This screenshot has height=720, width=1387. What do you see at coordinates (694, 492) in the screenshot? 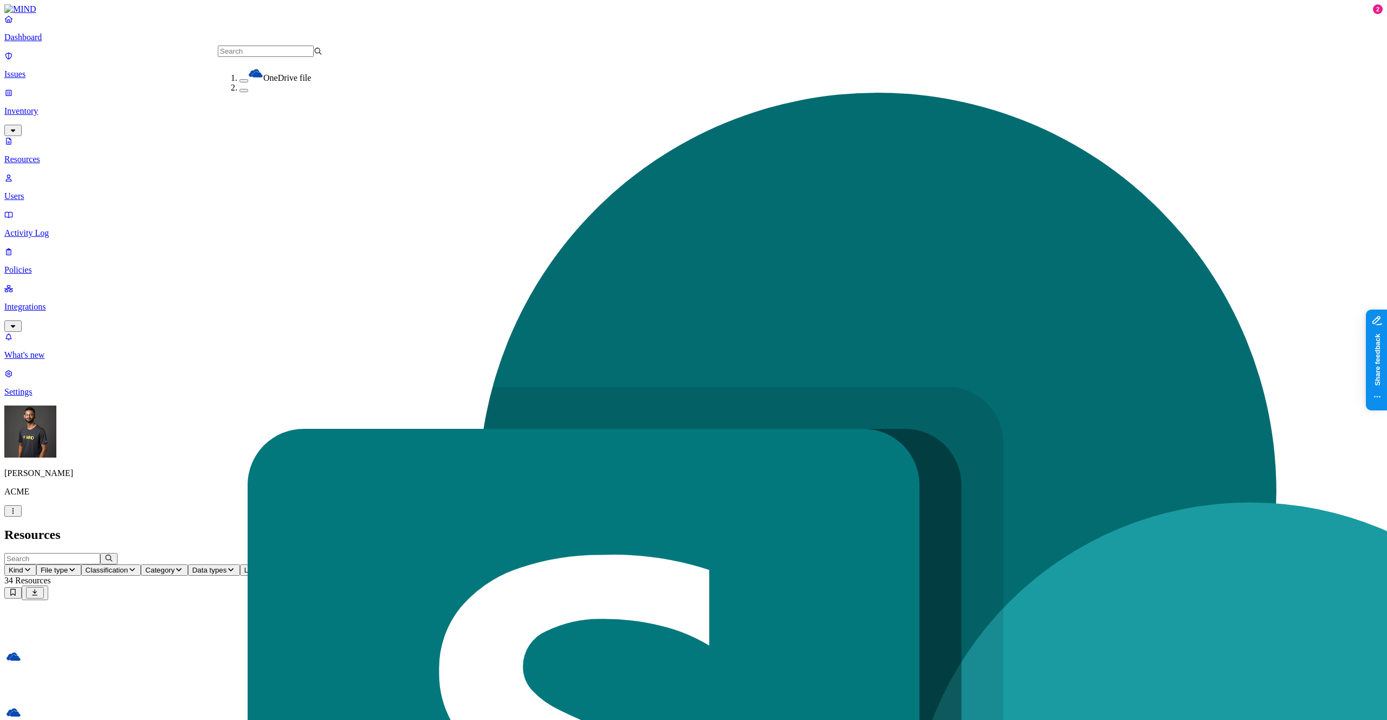
I see `p: ACME` at bounding box center [694, 492].